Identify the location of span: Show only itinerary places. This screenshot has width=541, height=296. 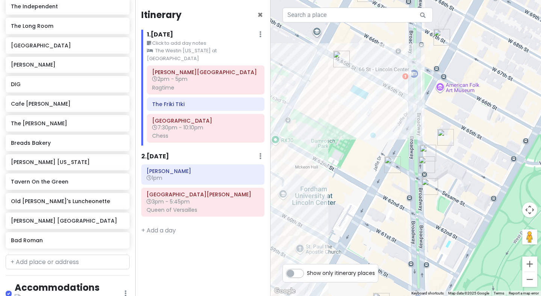
(341, 273).